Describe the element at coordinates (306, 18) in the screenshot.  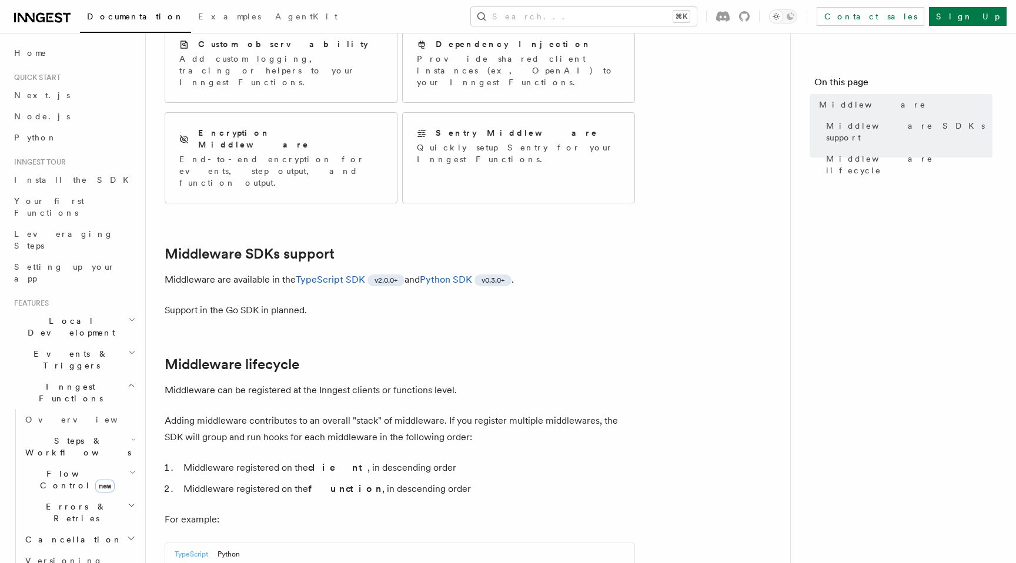
I see `a: AgentKit` at that location.